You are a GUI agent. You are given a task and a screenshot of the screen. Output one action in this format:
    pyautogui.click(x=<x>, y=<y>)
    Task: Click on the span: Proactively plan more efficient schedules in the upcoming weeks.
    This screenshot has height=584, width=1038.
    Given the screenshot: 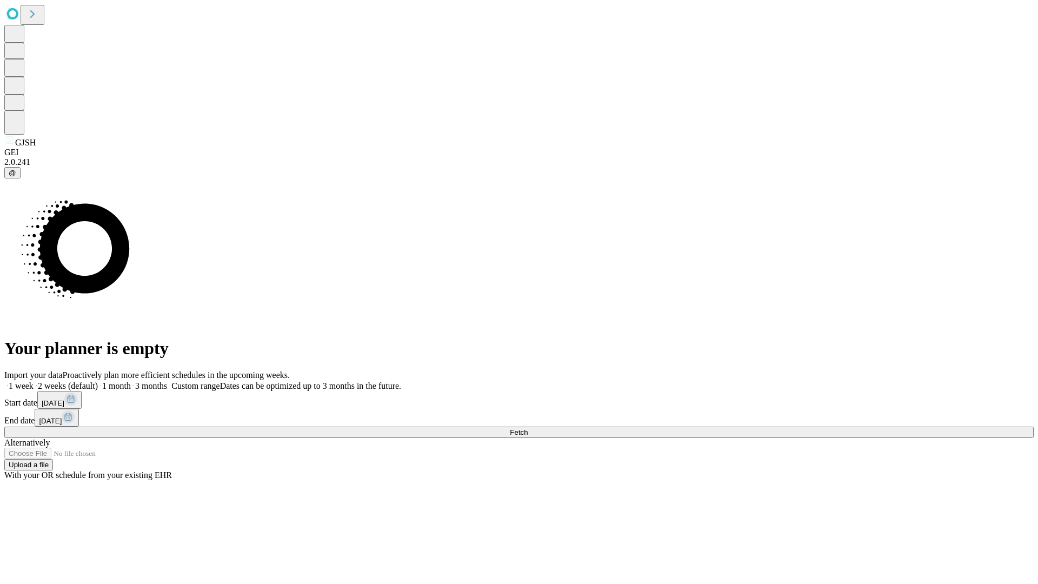 What is the action you would take?
    pyautogui.click(x=176, y=375)
    